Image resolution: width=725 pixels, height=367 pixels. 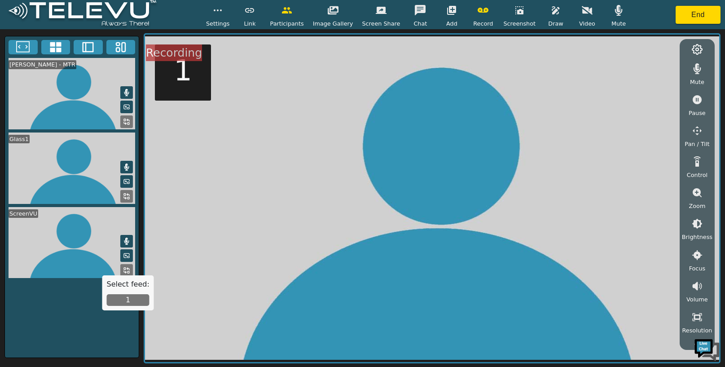 What do you see at coordinates (87, 261) in the screenshot?
I see `textarea: Type your message and hit 'Enter'` at bounding box center [87, 261].